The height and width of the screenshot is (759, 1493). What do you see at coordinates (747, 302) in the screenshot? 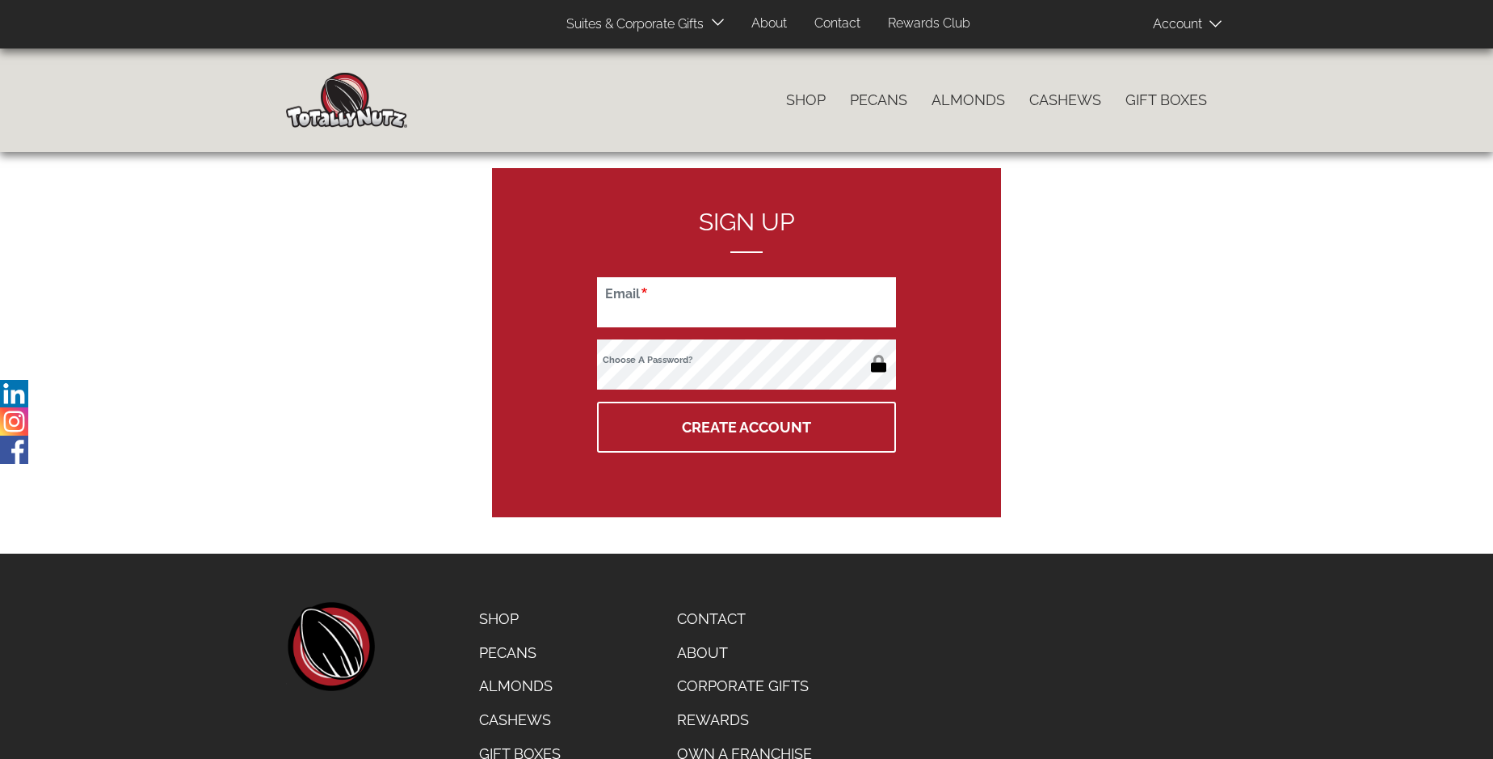
I see `input: Email` at bounding box center [747, 302].